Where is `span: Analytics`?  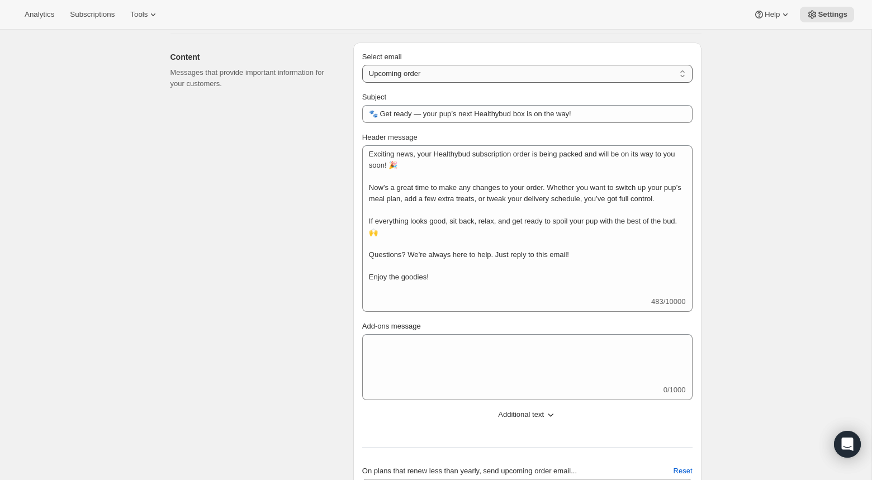 span: Analytics is located at coordinates (39, 15).